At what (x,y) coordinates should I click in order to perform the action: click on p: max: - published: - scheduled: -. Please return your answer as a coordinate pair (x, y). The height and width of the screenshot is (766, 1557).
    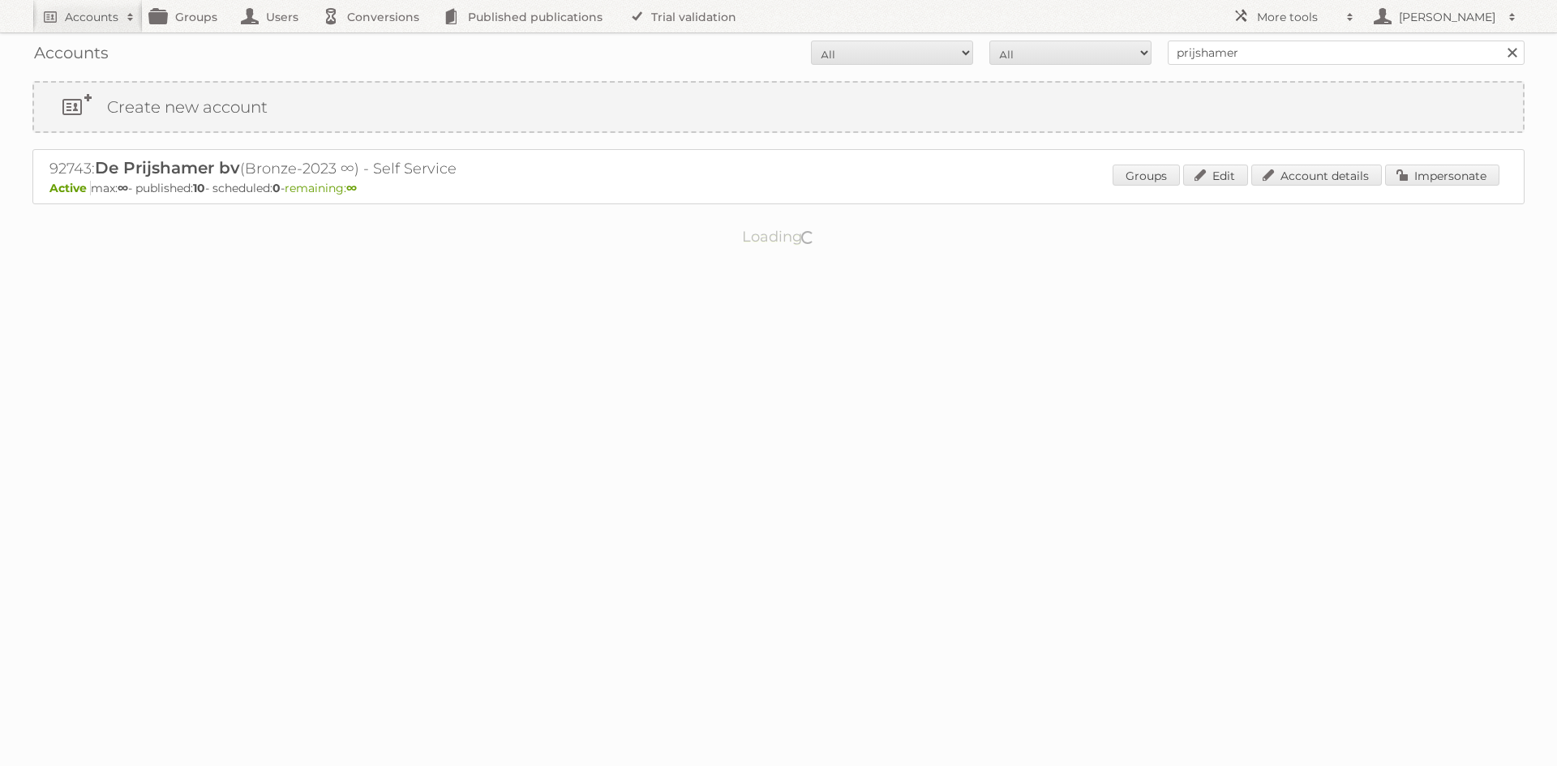
    Looking at the image, I should click on (779, 188).